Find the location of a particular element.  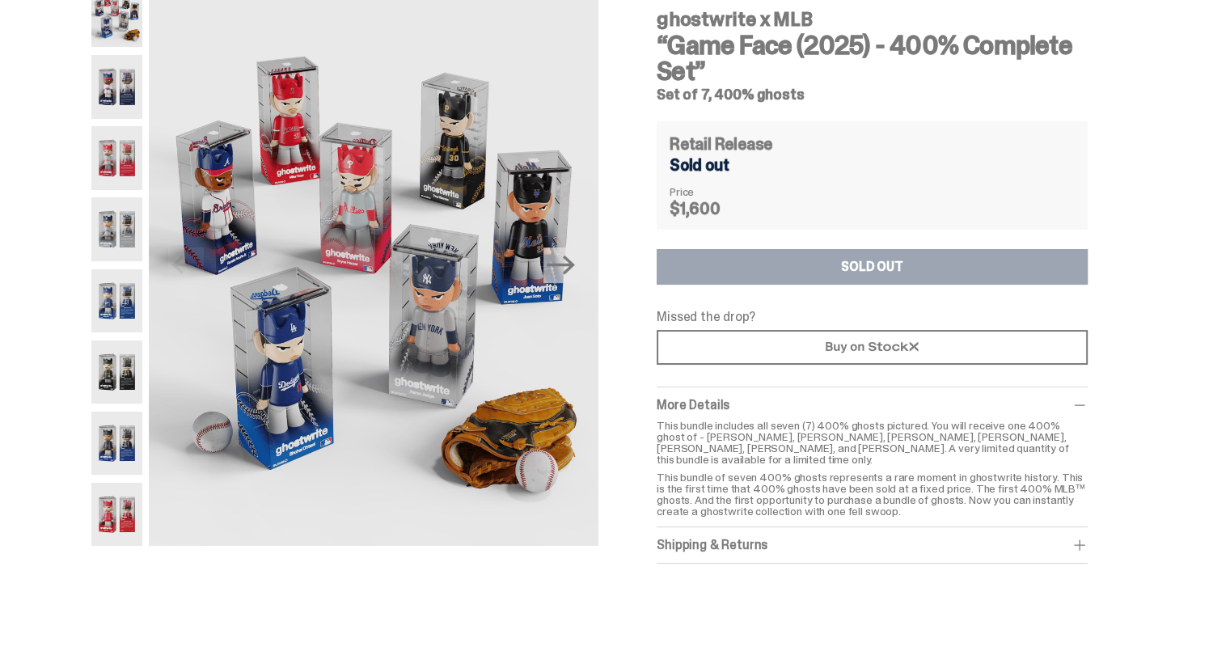

button: SOLD OUT is located at coordinates (872, 267).